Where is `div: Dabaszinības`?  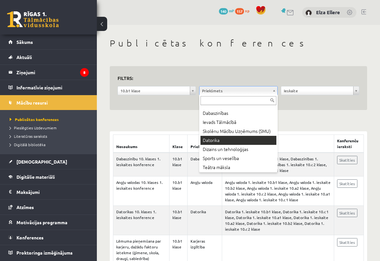
div: Dabaszinības is located at coordinates (238, 113).